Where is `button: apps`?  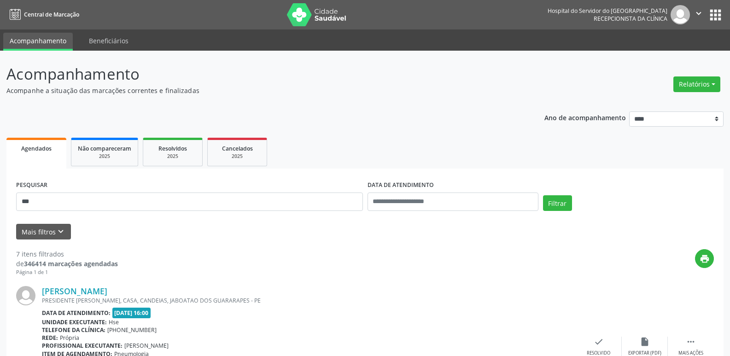 button: apps is located at coordinates (715, 15).